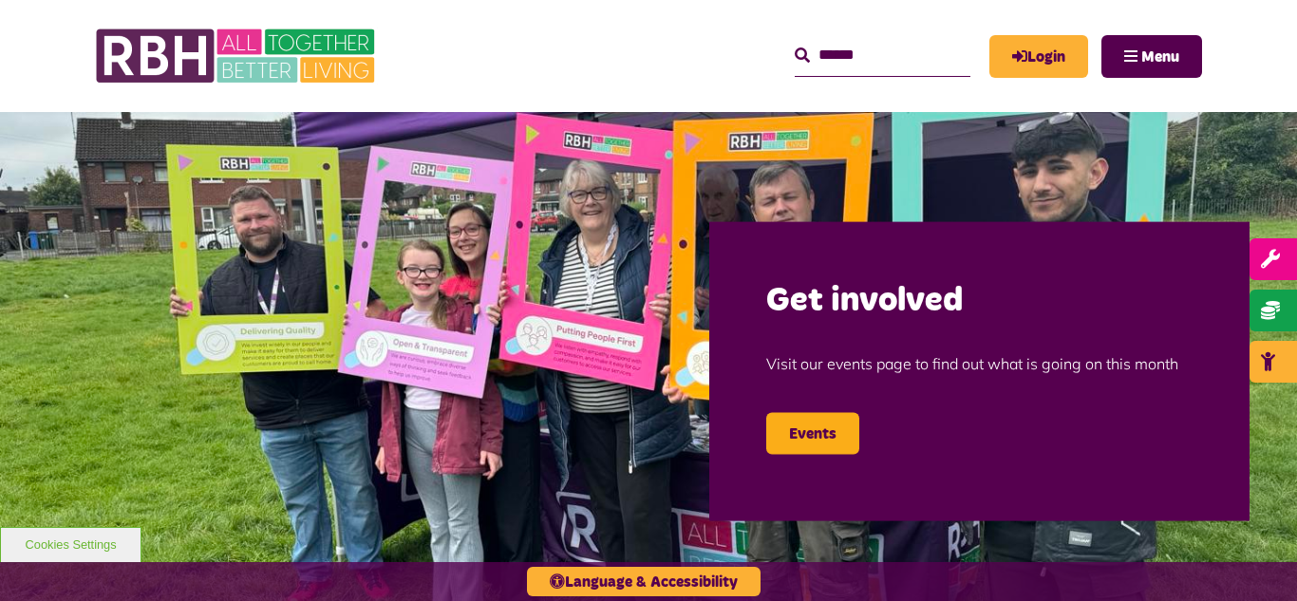 The image size is (1297, 601). I want to click on button: Navigation, so click(1151, 56).